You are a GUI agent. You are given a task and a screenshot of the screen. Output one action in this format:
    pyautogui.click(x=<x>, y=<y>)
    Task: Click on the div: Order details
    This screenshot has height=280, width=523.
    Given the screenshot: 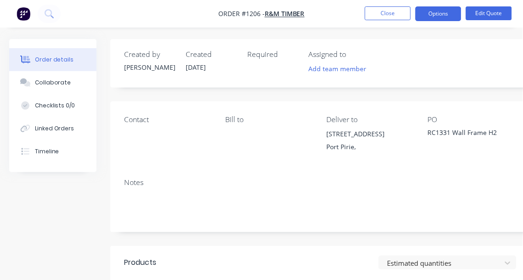 What is the action you would take?
    pyautogui.click(x=54, y=60)
    